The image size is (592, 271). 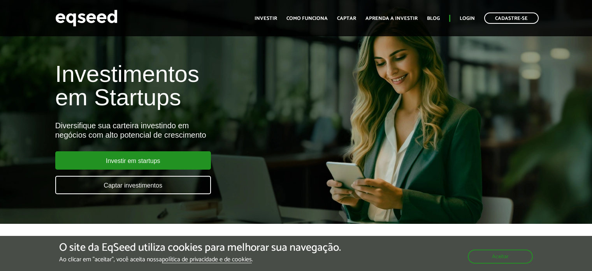 What do you see at coordinates (266, 18) in the screenshot?
I see `a: Investir` at bounding box center [266, 18].